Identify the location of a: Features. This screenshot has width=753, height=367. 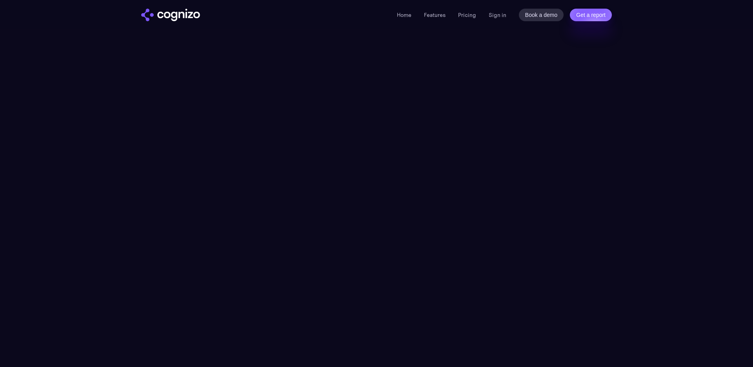
(435, 15).